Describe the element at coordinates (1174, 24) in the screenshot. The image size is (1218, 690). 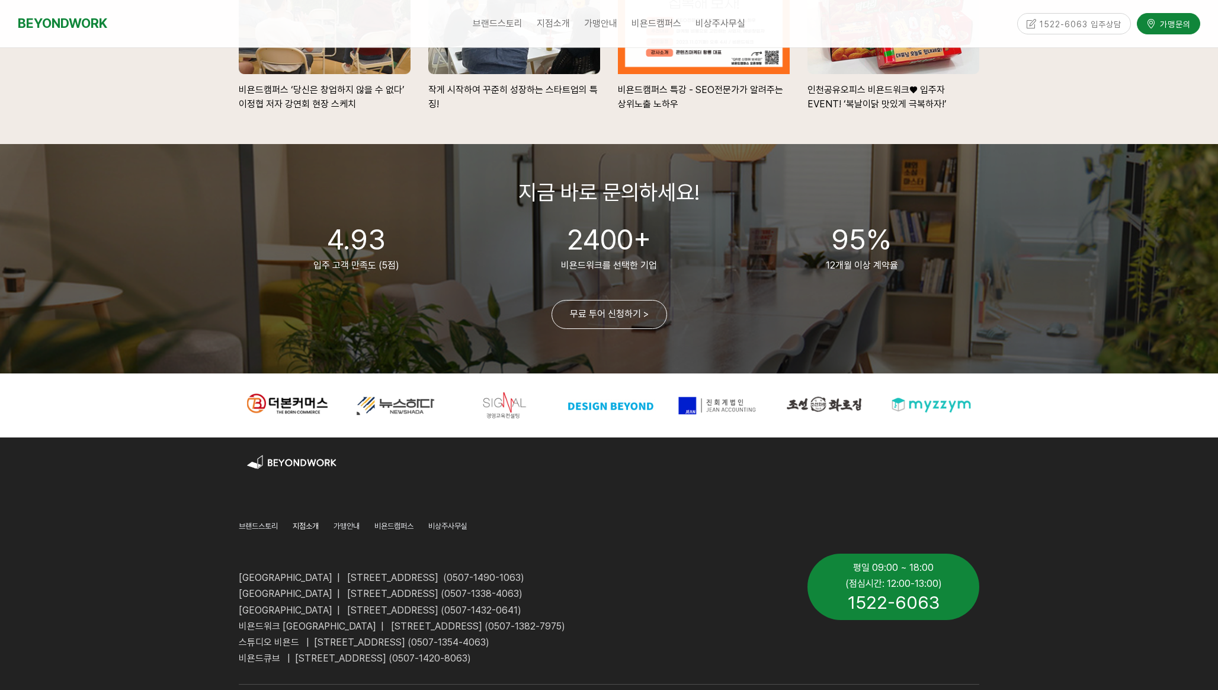
I see `span: 가맹문의` at that location.